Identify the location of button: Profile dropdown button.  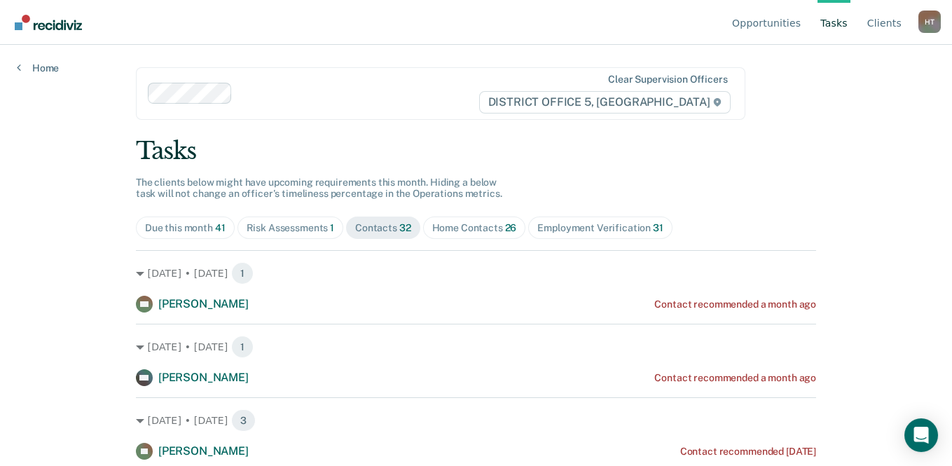
(930, 22).